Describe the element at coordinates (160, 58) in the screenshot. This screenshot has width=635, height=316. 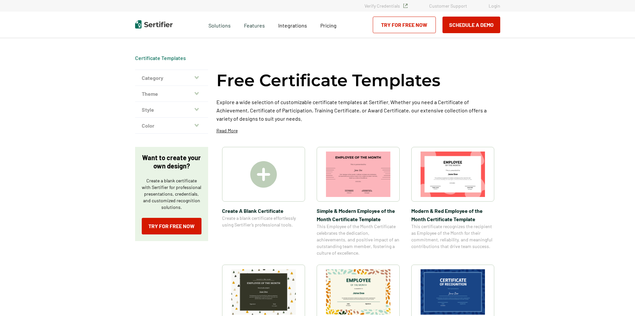
I see `div: Breadcrumb` at that location.